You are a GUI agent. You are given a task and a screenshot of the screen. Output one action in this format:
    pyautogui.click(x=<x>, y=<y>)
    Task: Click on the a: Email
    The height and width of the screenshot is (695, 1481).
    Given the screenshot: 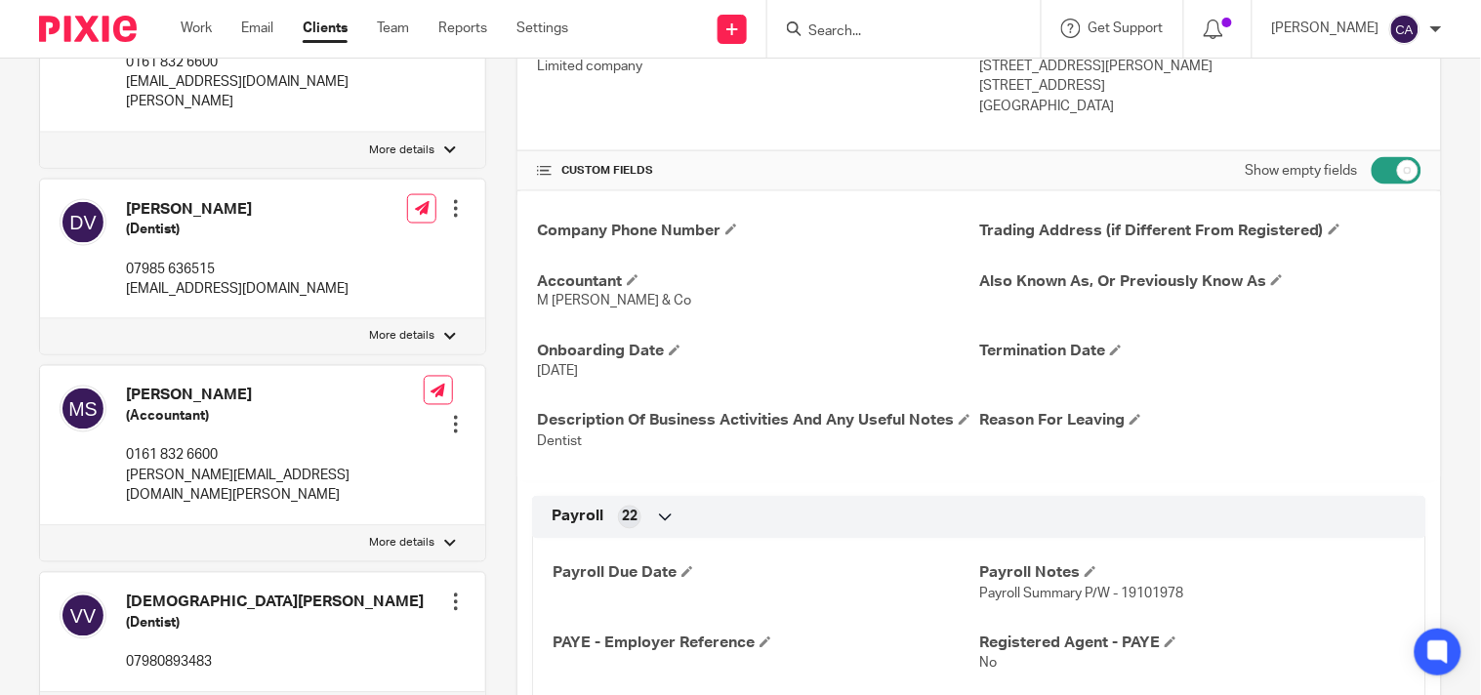 What is the action you would take?
    pyautogui.click(x=257, y=28)
    